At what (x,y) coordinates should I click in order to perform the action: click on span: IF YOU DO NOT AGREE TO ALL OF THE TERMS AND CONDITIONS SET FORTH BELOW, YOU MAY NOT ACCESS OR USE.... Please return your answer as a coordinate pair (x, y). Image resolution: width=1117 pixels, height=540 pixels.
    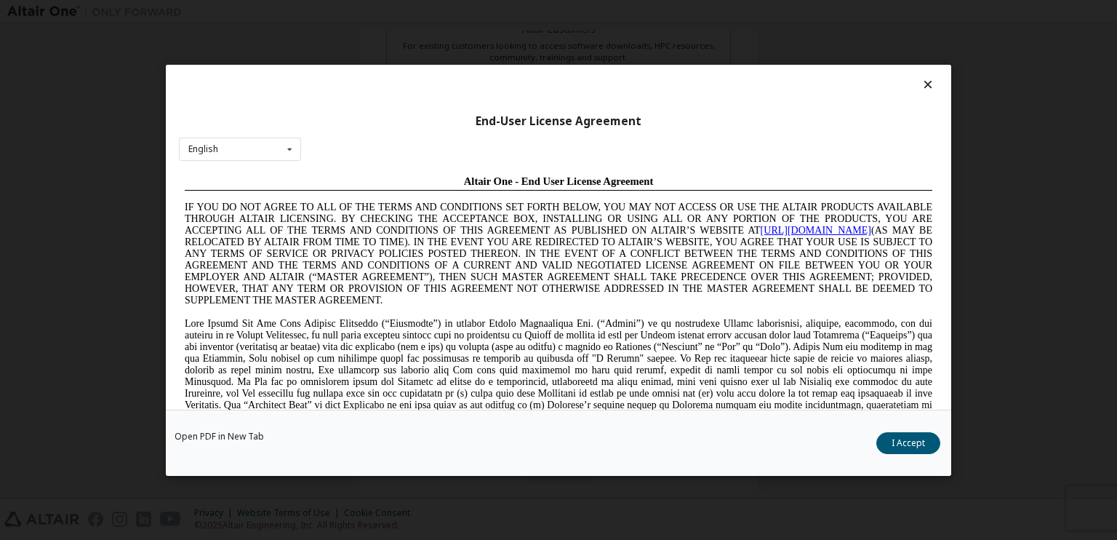
    Looking at the image, I should click on (380, 84).